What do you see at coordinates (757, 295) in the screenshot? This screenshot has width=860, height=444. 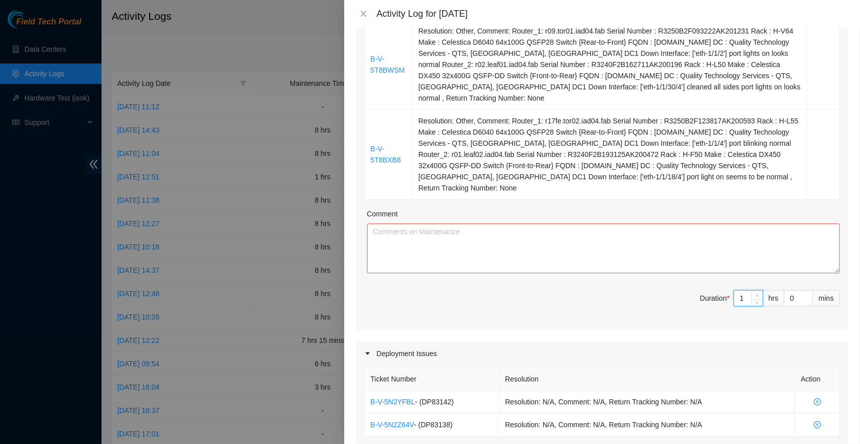 I see `span: Increase Value` at bounding box center [757, 295].